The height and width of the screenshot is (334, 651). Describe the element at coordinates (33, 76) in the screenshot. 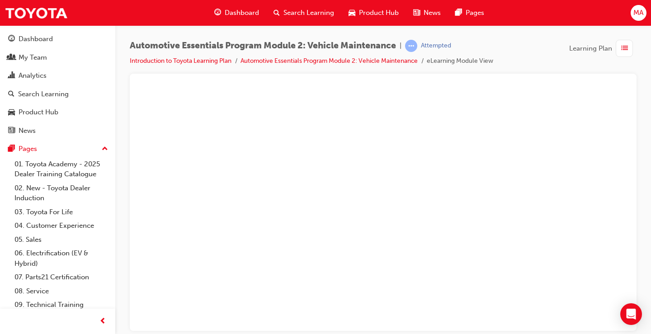

I see `div: Analytics` at that location.